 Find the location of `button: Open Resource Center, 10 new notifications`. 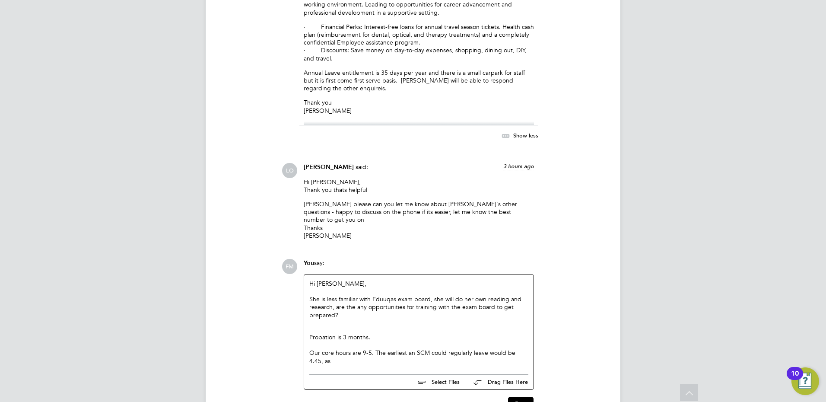

button: Open Resource Center, 10 new notifications is located at coordinates (805, 381).